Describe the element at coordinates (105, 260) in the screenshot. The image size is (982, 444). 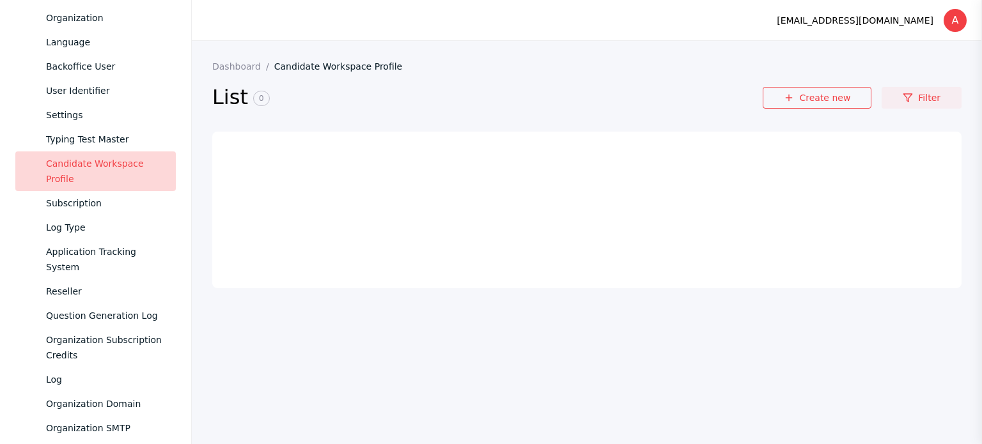
I see `div: Application Tracking System` at that location.